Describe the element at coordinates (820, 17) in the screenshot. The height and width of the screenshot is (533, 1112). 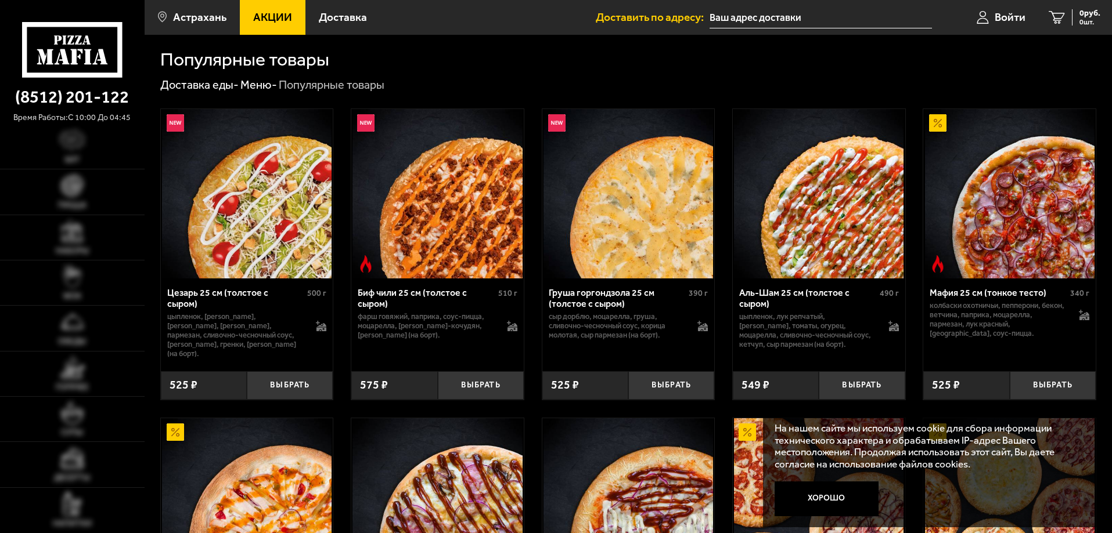
I see `input: Ваш адрес доставки` at that location.